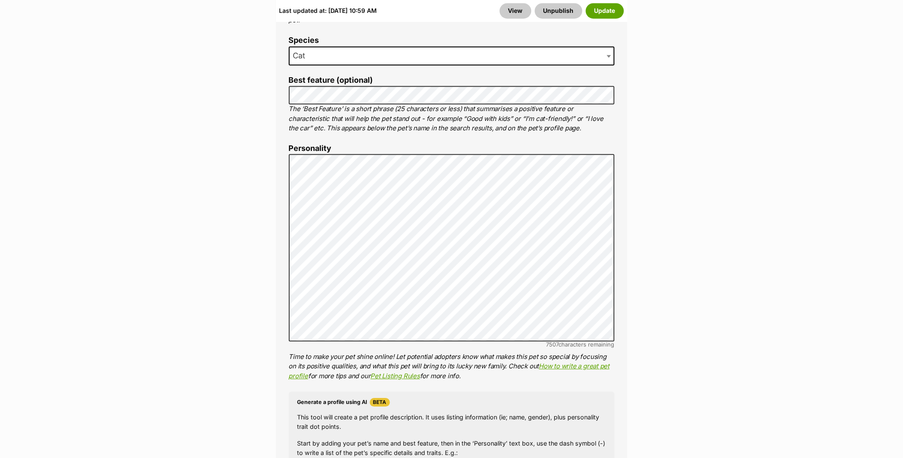 This screenshot has height=458, width=903. I want to click on p: Start by adding your pet’s name and best feature, then in the ‘Personality’ text box, use the das..., so click(452, 448).